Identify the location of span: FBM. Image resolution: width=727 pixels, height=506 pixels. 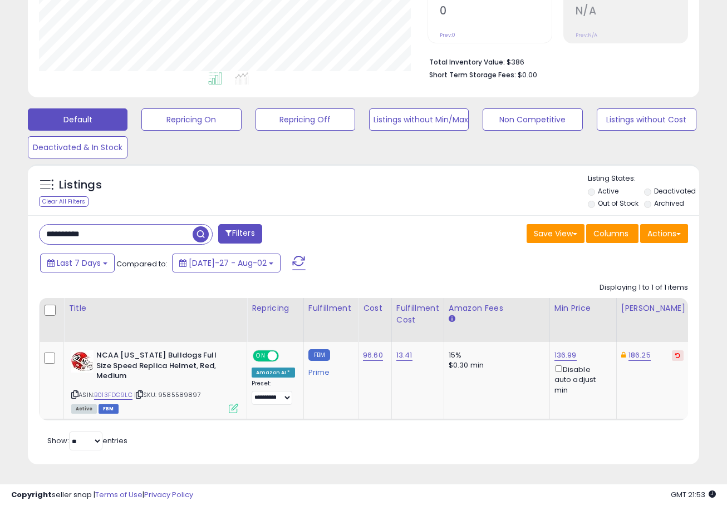
(109, 409).